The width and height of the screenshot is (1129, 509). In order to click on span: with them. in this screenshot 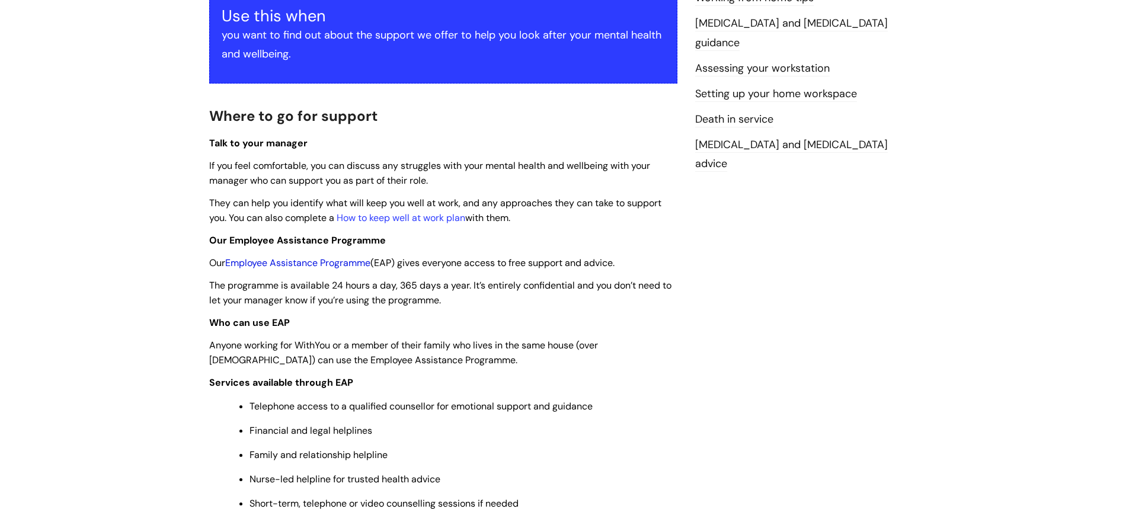, I will do `click(488, 218)`.